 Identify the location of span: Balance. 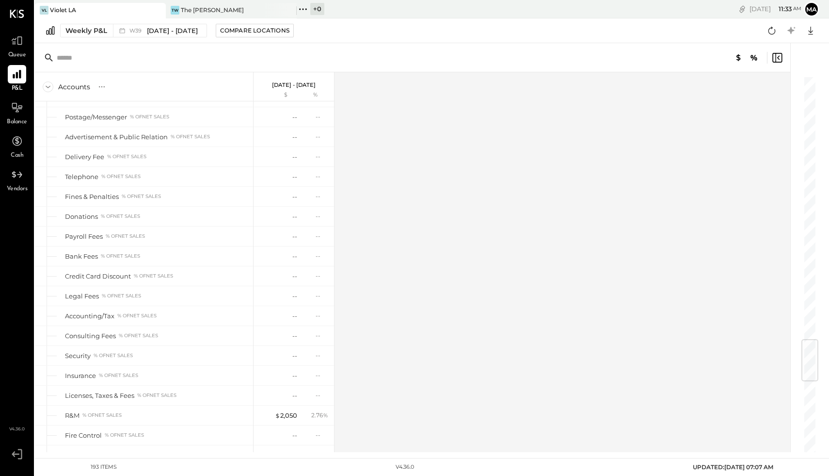
(17, 122).